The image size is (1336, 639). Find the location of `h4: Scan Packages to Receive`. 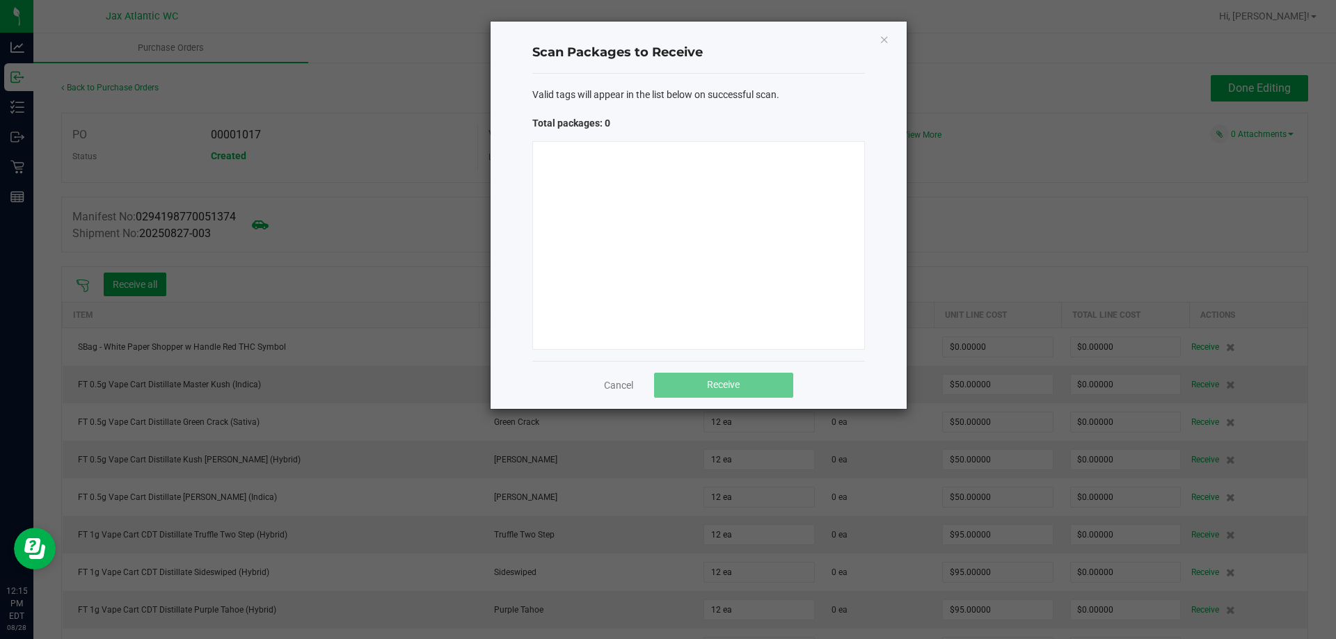

h4: Scan Packages to Receive is located at coordinates (699, 53).